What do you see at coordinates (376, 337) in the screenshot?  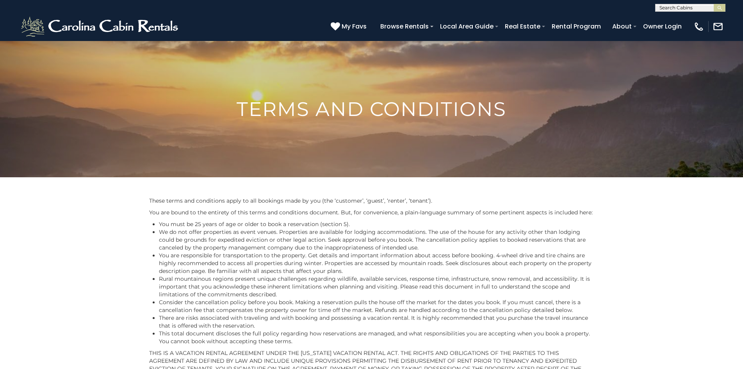 I see `li: This total document discloses the full policy regarding how reservations are managed, and what re...` at bounding box center [376, 337].